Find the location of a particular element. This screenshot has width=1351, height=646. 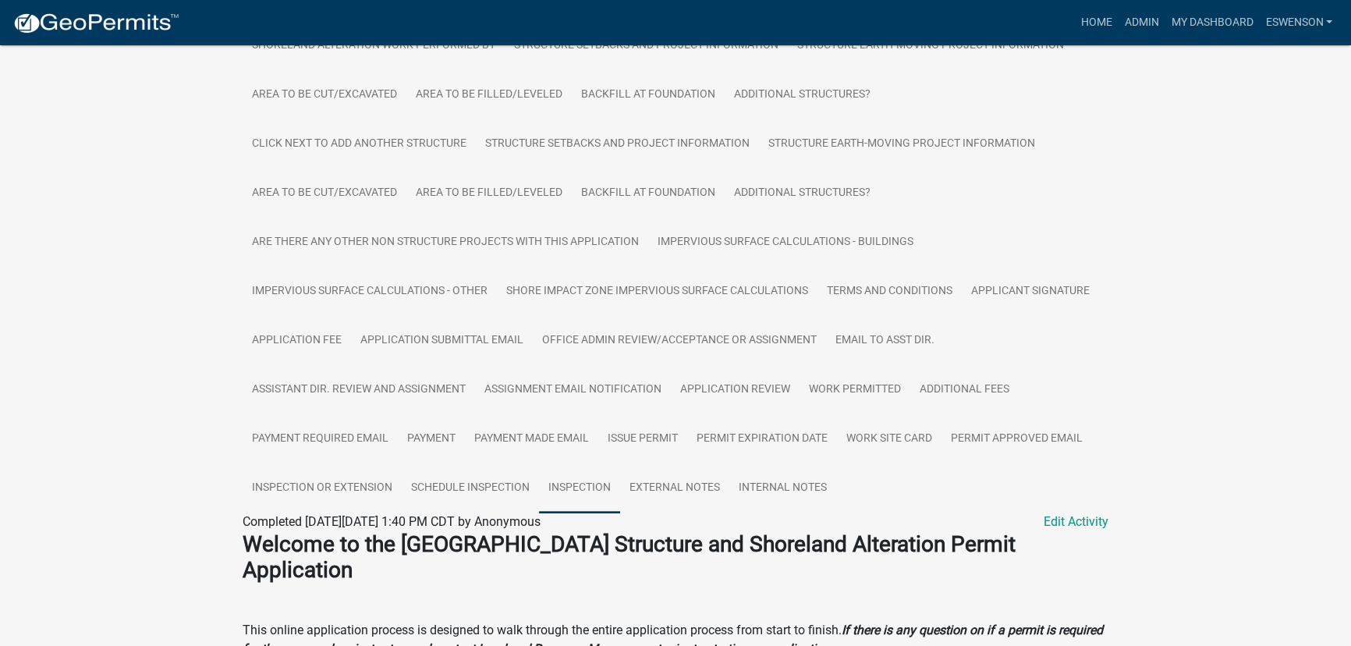

a: Application Fee is located at coordinates (296, 341).